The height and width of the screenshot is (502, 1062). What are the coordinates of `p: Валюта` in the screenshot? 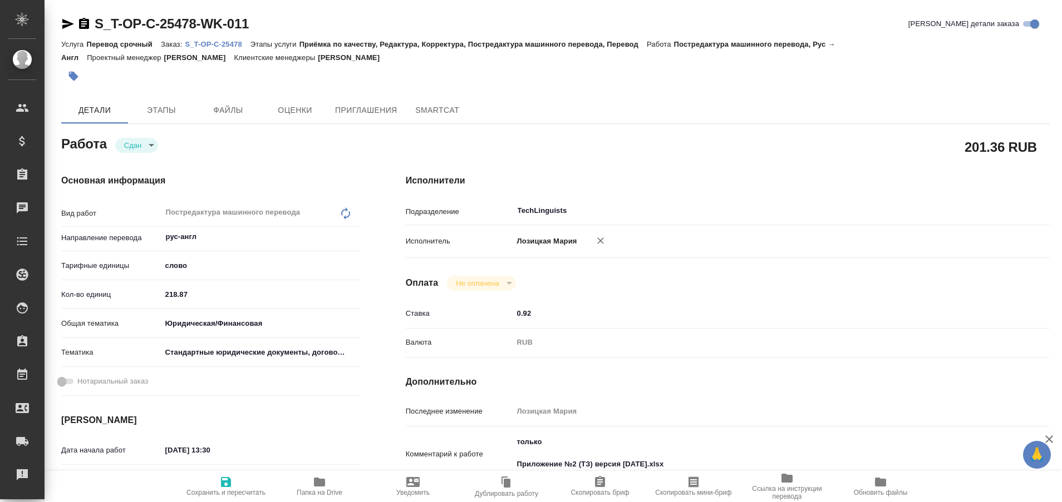 It's located at (459, 343).